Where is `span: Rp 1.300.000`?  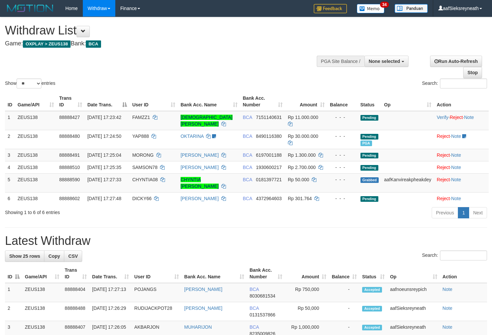
span: Rp 1.300.000 is located at coordinates (302, 155).